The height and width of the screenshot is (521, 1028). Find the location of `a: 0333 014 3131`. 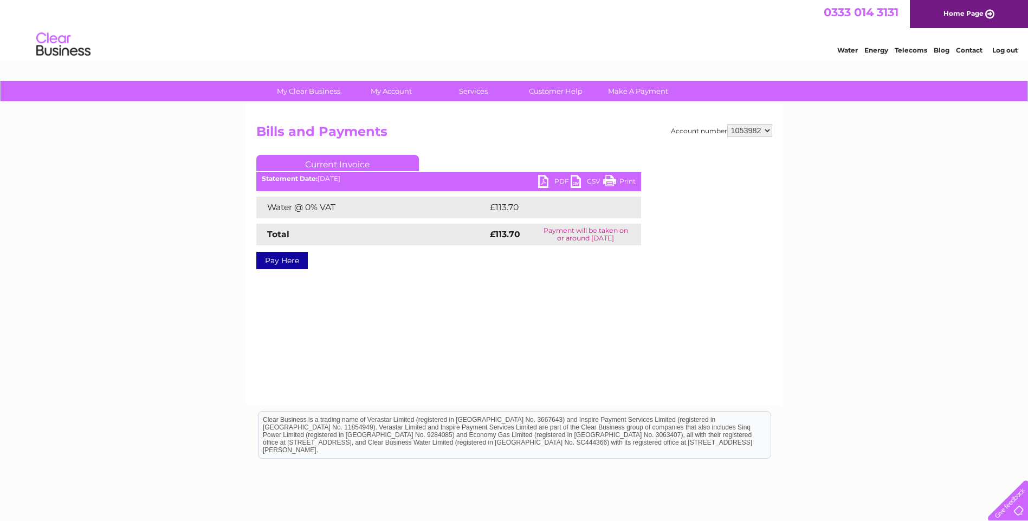

a: 0333 014 3131 is located at coordinates (861, 12).